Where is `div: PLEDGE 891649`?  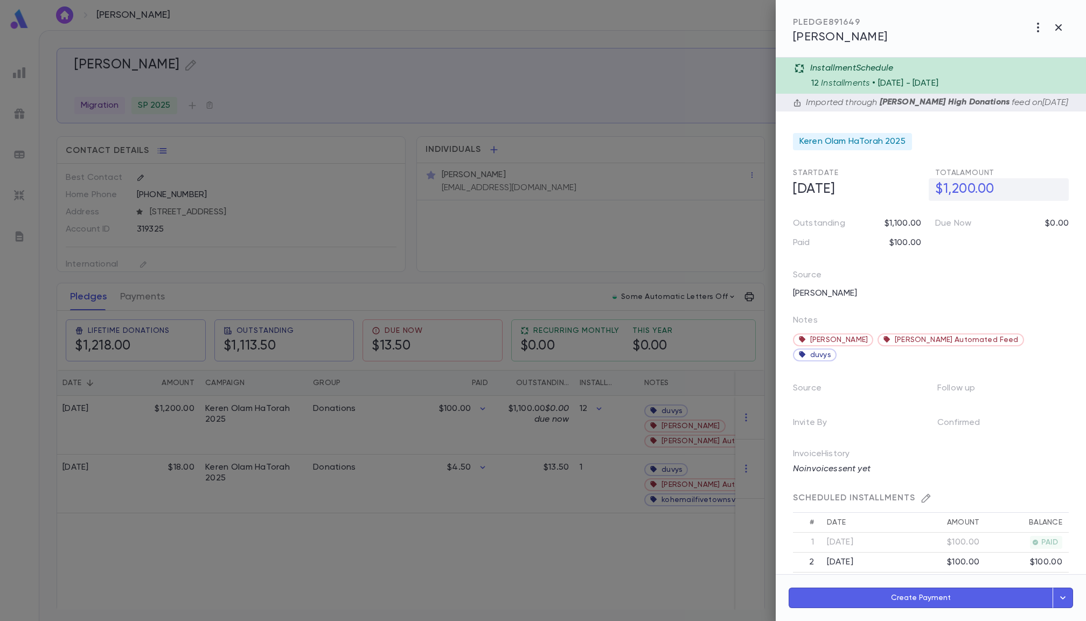
div: PLEDGE 891649 is located at coordinates (840, 23).